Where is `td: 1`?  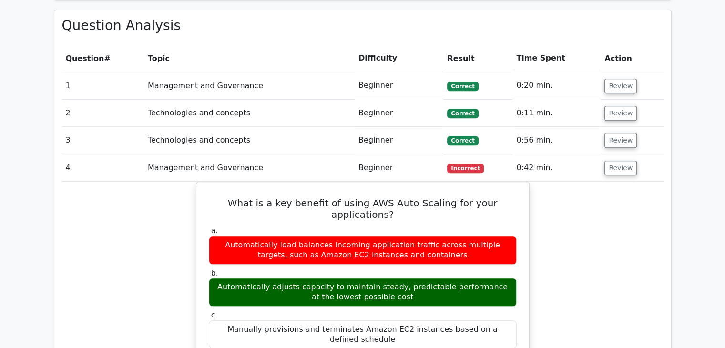 td: 1 is located at coordinates (103, 85).